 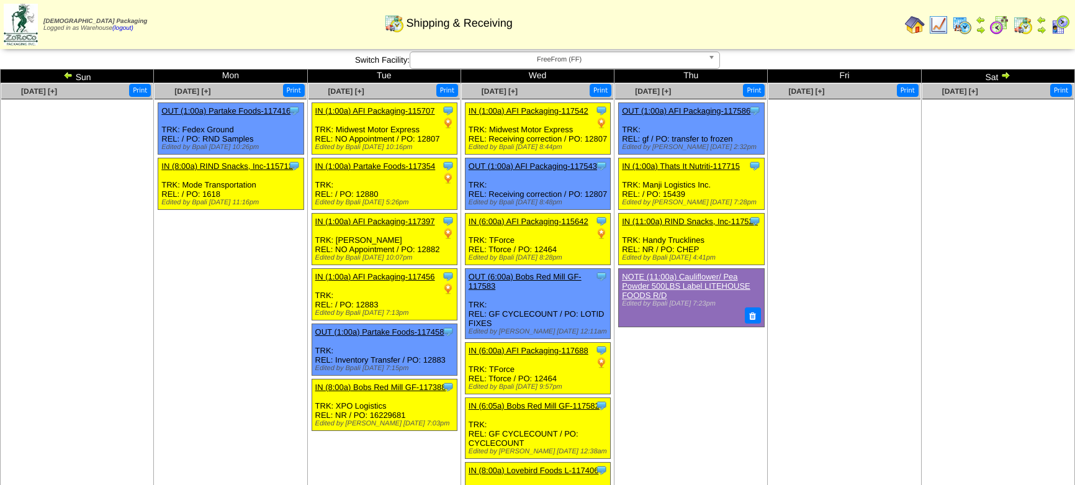 I want to click on img: home.gif, so click(x=914, y=25).